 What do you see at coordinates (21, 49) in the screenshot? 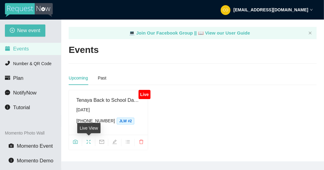
I see `span: Events` at bounding box center [21, 49].